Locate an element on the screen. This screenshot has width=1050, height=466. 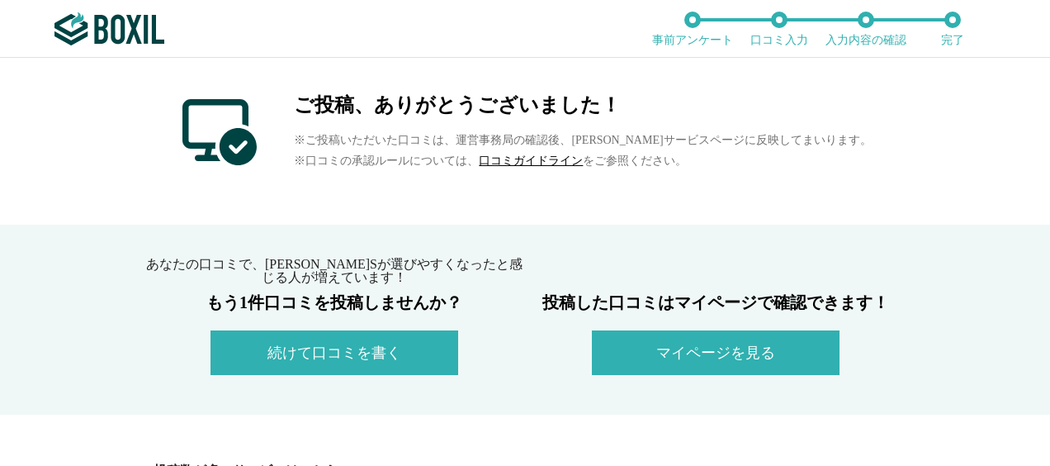
a: 続けて口コミを書く is located at coordinates (334, 353).